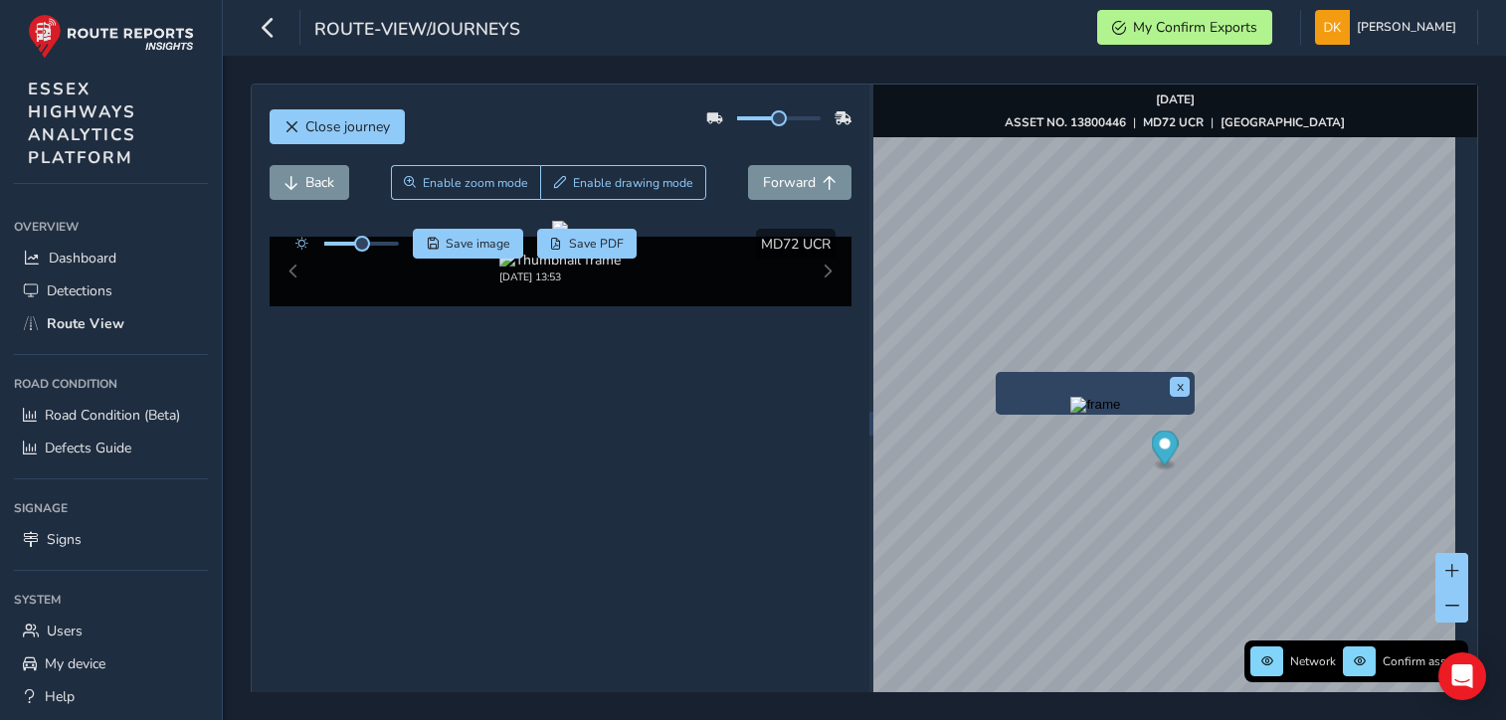  Describe the element at coordinates (110, 384) in the screenshot. I see `div: Road Condition` at that location.